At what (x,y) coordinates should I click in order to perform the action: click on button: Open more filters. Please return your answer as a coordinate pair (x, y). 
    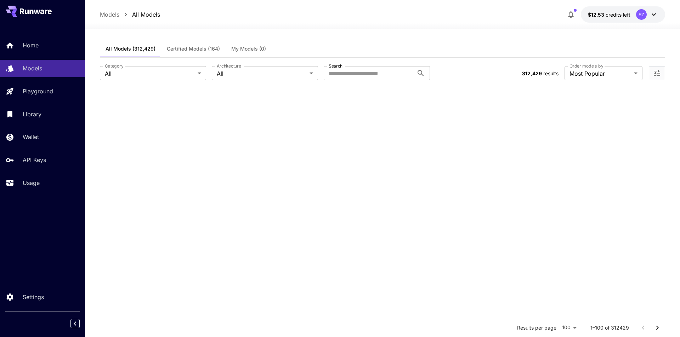
    Looking at the image, I should click on (657, 73).